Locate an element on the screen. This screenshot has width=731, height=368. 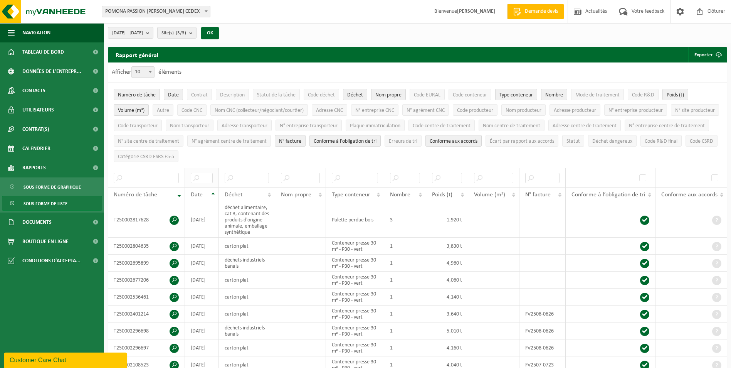
td: T250002804635 is located at coordinates (146, 246).